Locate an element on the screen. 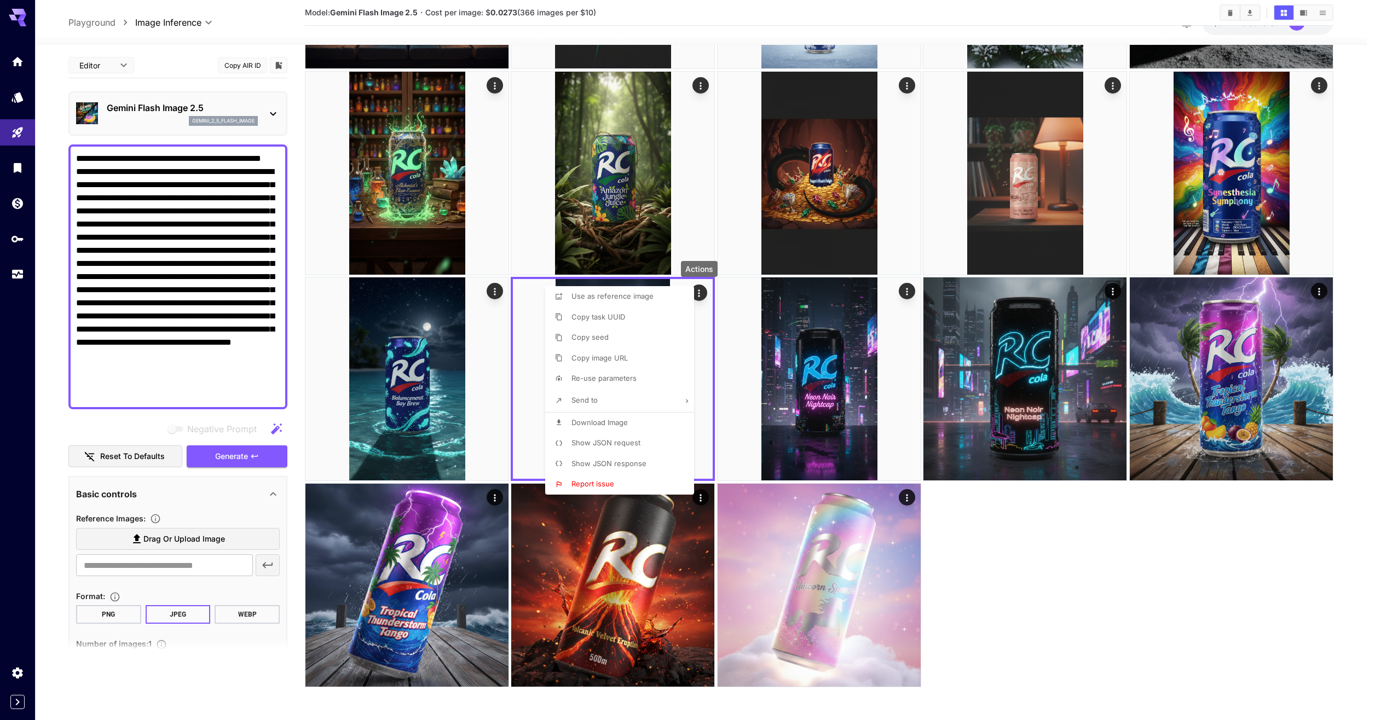  span: Copy task UUID is located at coordinates (598, 317).